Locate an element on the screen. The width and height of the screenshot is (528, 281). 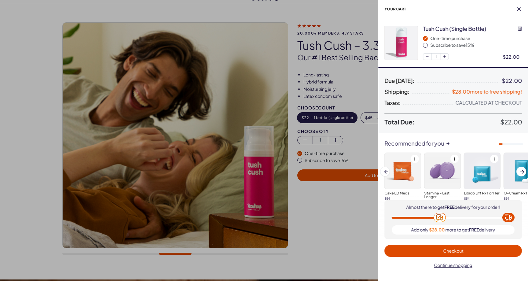
div: tush cush (single bottle) is located at coordinates (454, 28).